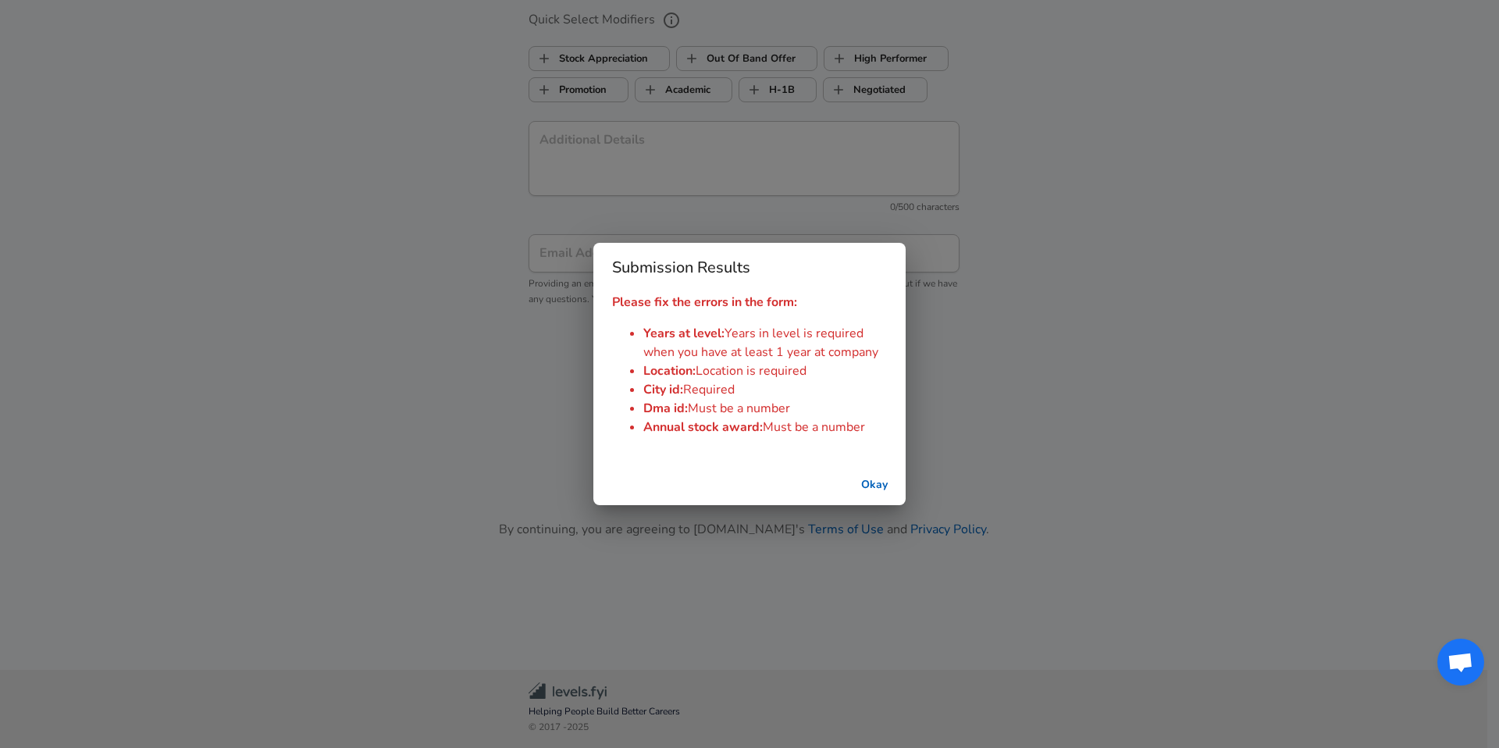  What do you see at coordinates (751, 371) in the screenshot?
I see `span: Location is required` at bounding box center [751, 371].